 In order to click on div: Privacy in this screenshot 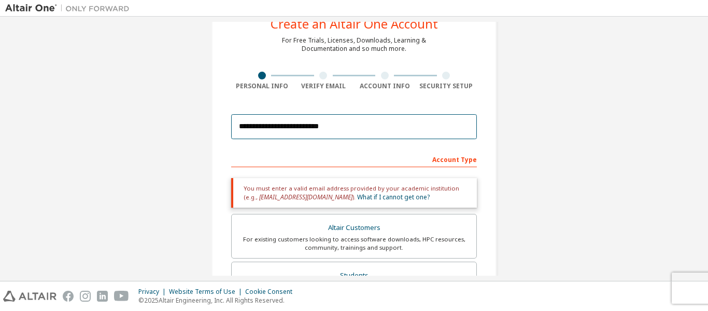, I will do `click(153, 291)`.